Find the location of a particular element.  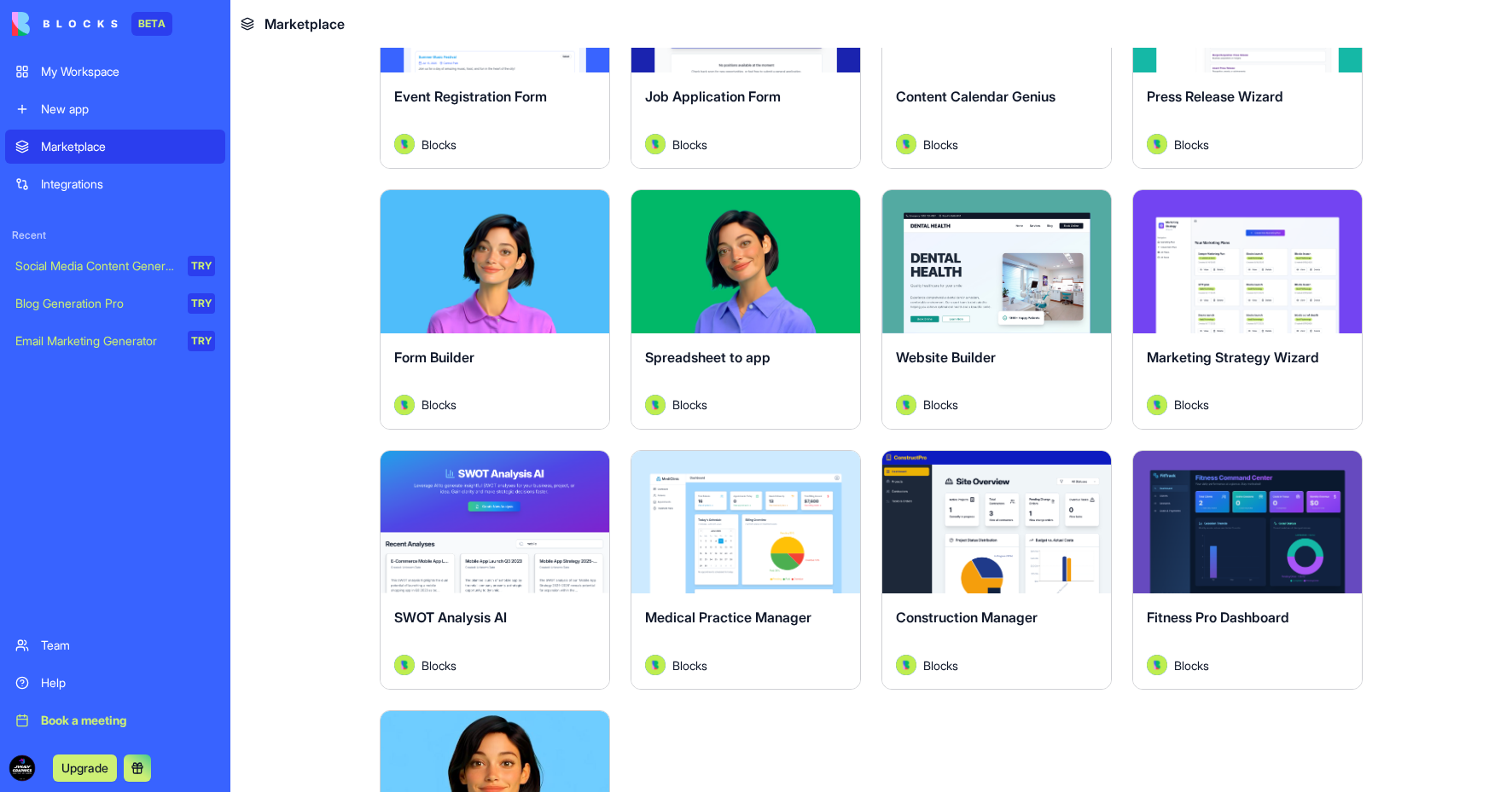

span: Marketplace is located at coordinates (304, 24).